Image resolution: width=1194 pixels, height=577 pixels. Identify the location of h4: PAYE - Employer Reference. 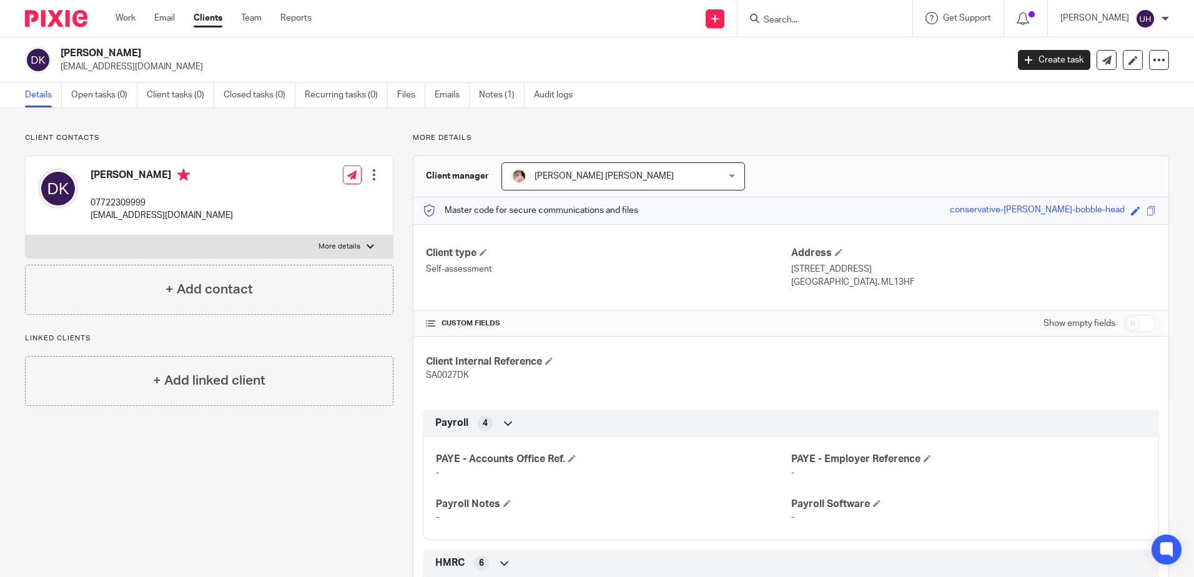
(969, 459).